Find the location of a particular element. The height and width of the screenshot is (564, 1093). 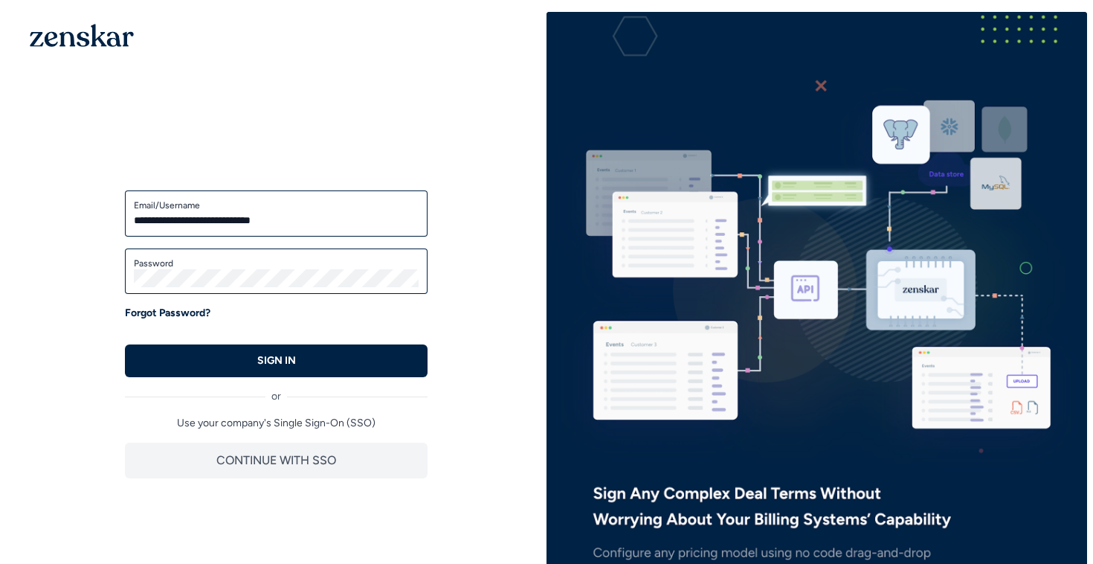

button: SIGN IN is located at coordinates (276, 361).